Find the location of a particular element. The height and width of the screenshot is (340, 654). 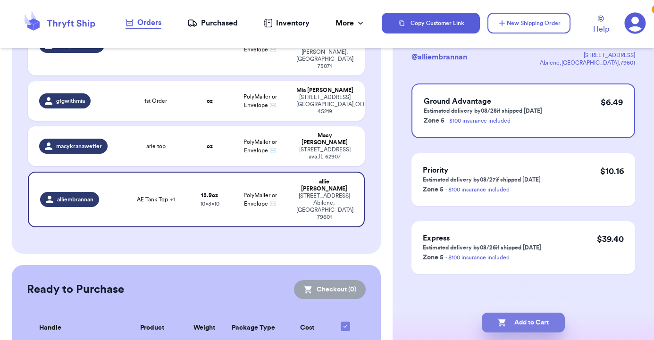

button: Copy Customer Link is located at coordinates (431, 23).